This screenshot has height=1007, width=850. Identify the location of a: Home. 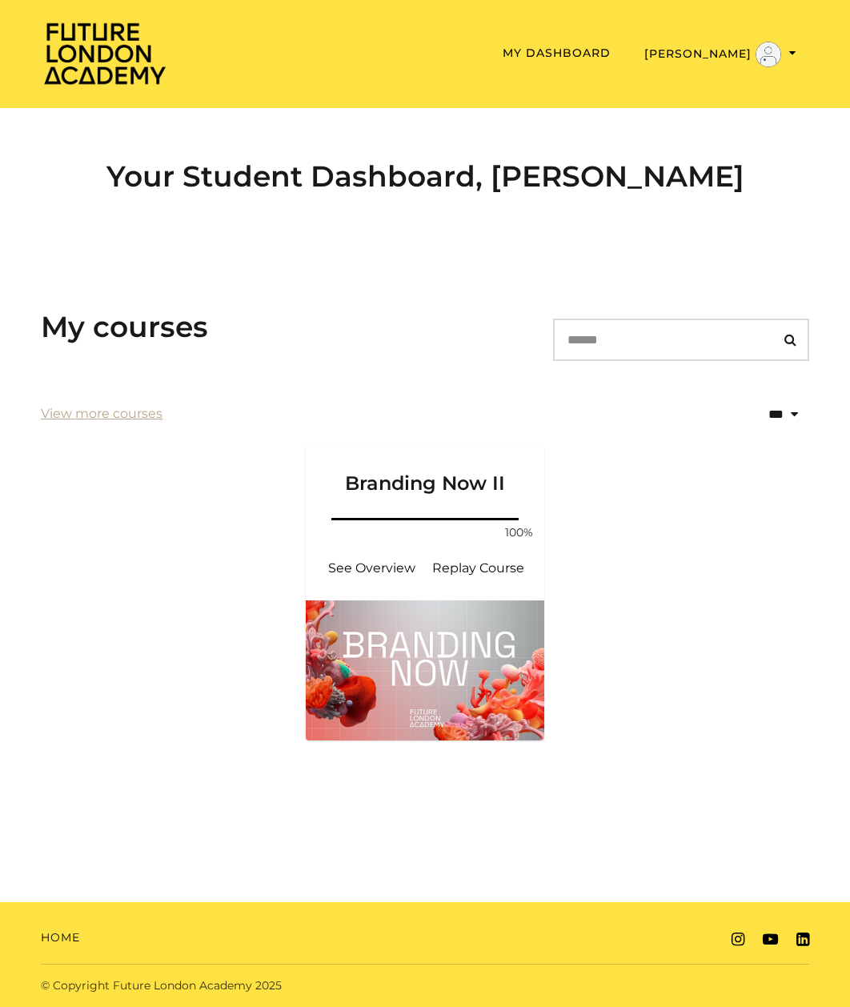
(60, 937).